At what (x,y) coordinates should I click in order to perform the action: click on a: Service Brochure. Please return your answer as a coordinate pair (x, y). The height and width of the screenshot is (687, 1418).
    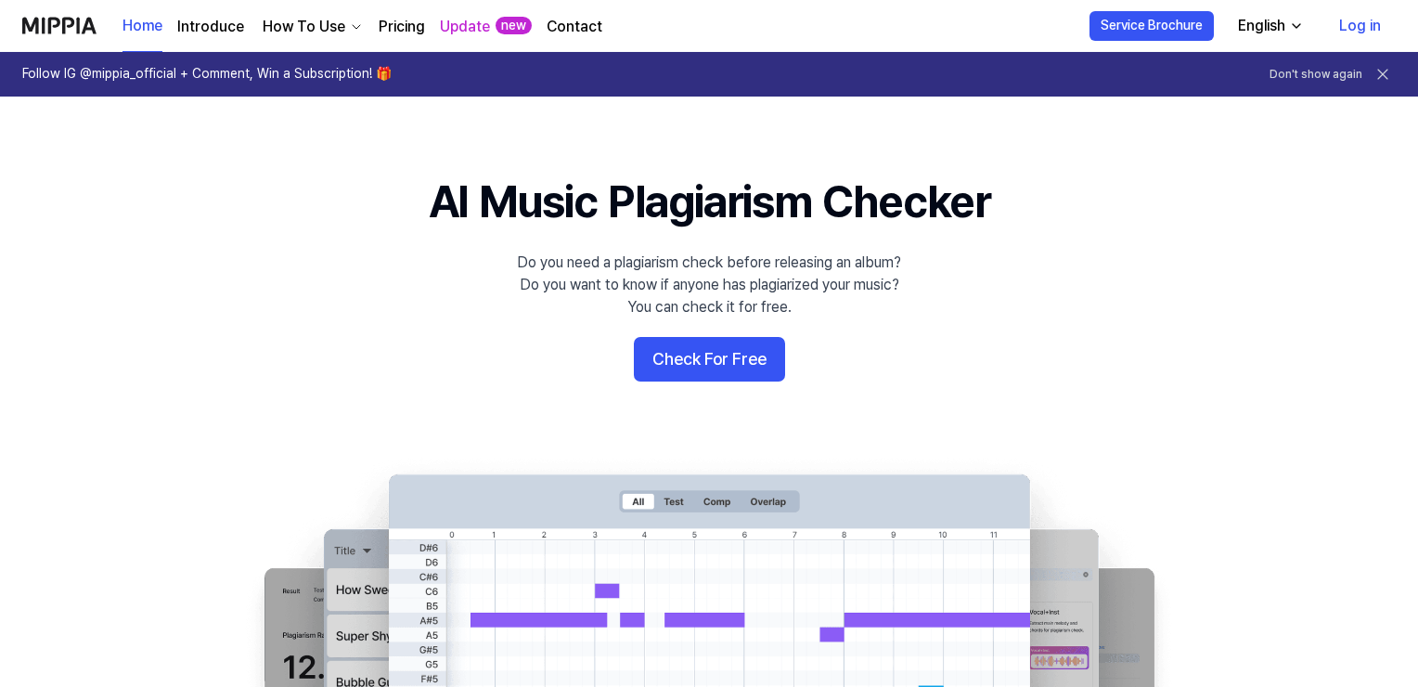
    Looking at the image, I should click on (1152, 26).